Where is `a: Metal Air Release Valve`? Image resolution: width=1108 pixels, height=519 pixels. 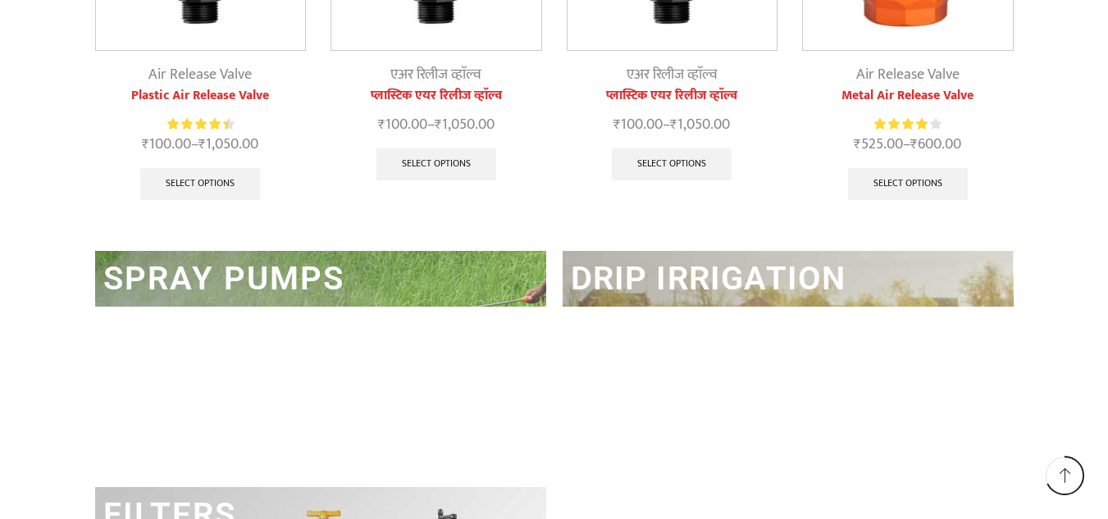 a: Metal Air Release Valve is located at coordinates (908, 96).